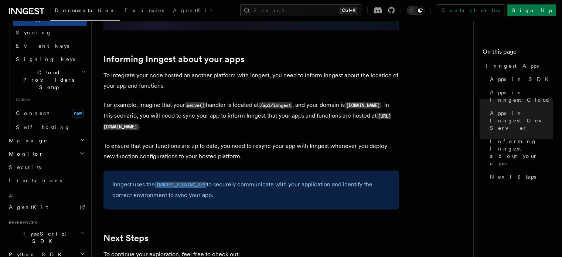 The height and width of the screenshot is (257, 562). I want to click on span: Monitor, so click(25, 154).